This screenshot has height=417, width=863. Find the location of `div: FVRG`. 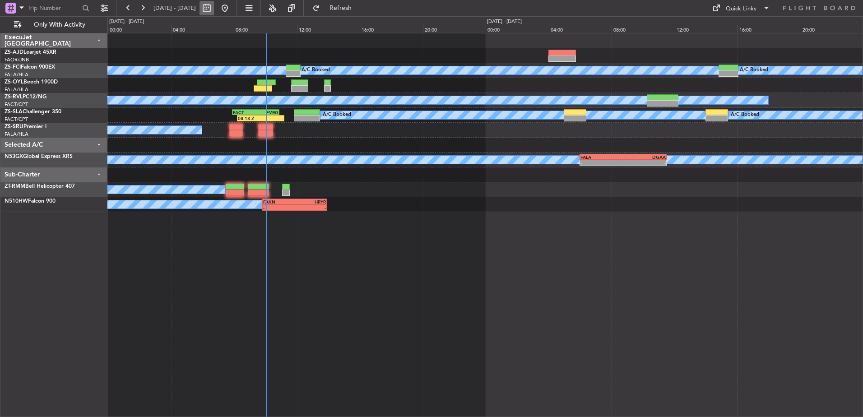

div: FVRG is located at coordinates (267, 112).